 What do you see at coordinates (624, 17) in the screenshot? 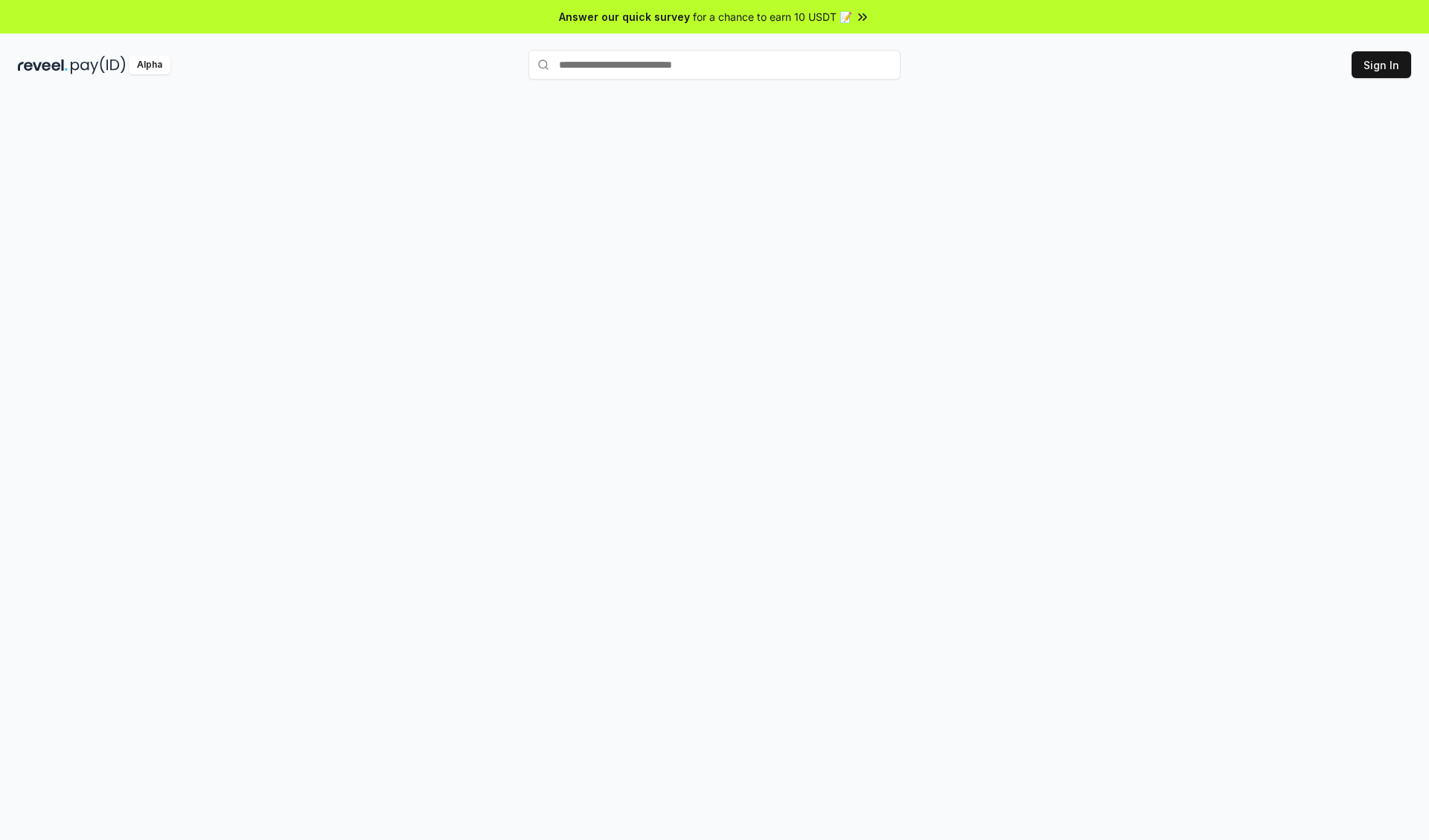
I see `span: Answer our quick survey` at bounding box center [624, 17].